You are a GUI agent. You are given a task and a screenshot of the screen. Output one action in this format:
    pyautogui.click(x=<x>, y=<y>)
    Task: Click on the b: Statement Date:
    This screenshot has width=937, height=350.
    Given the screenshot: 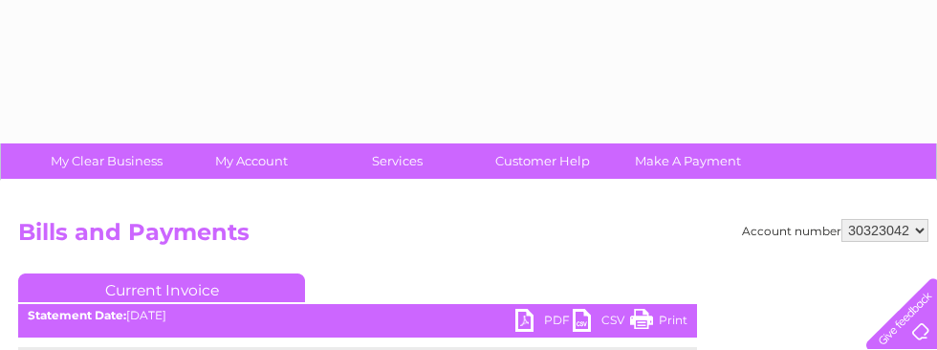 What is the action you would take?
    pyautogui.click(x=77, y=315)
    